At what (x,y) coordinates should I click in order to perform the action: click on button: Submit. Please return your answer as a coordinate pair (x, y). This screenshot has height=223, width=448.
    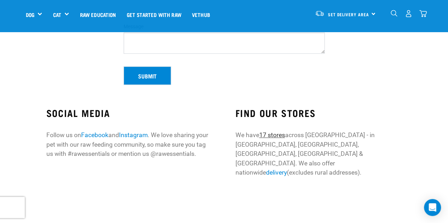
    Looking at the image, I should click on (147, 76).